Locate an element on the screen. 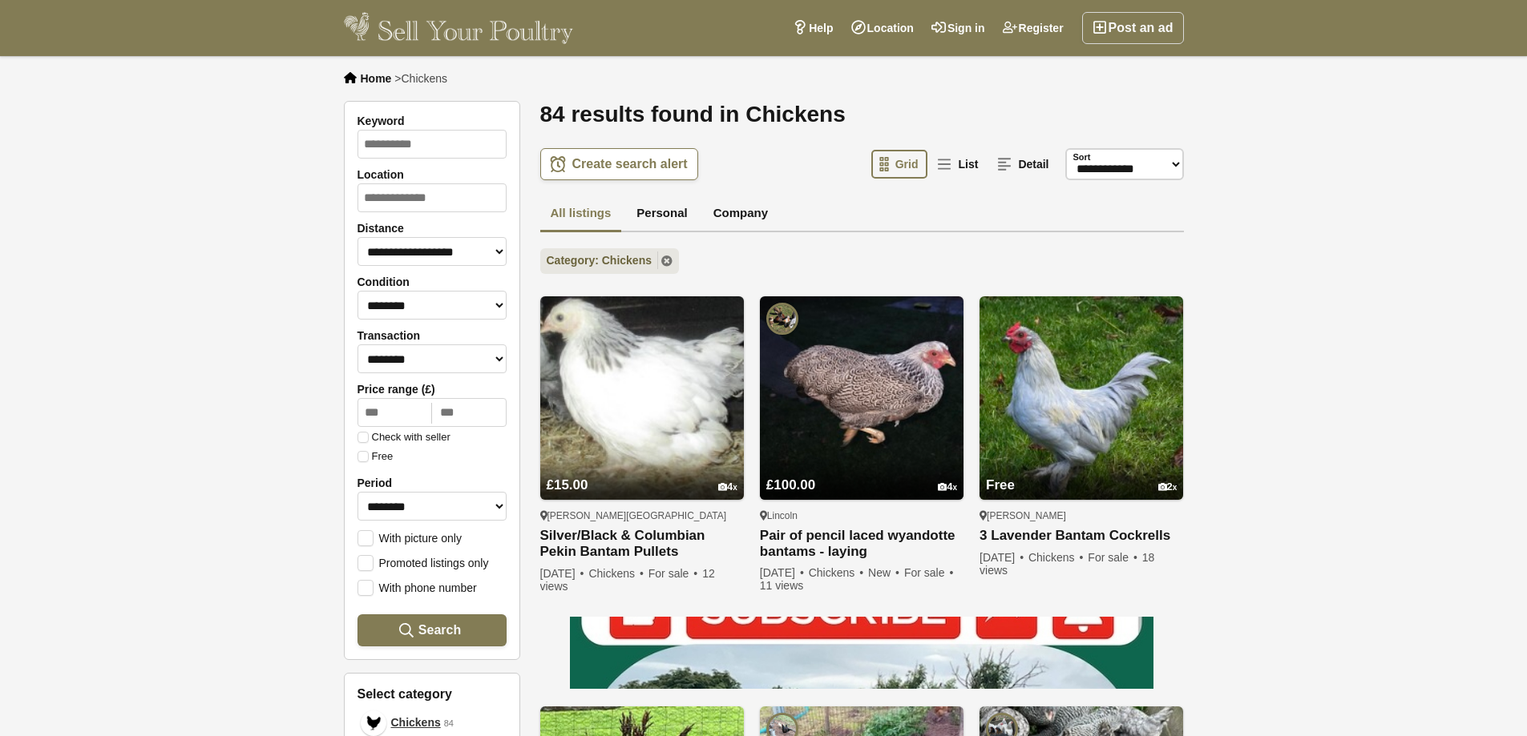  span: Free is located at coordinates (1000, 485).